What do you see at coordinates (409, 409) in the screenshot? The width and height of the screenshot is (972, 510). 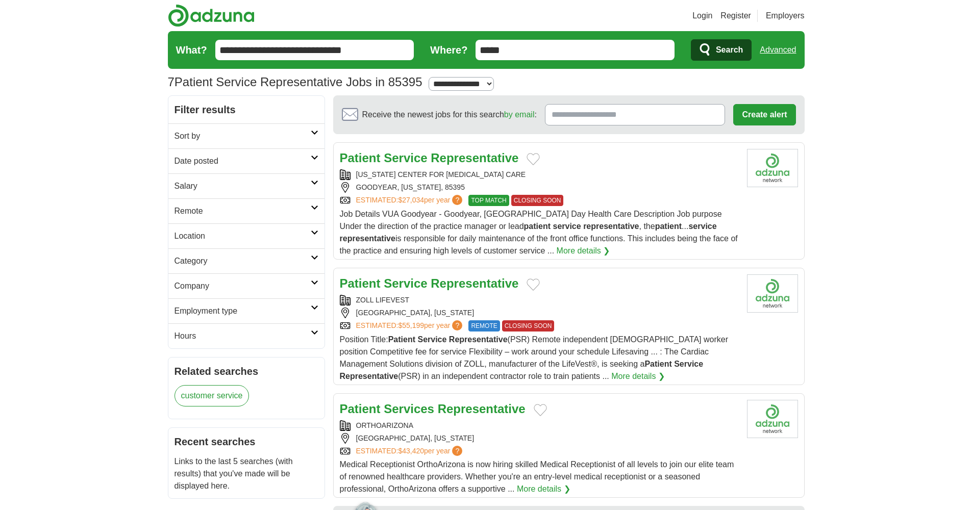 I see `strong: Services` at bounding box center [409, 409].